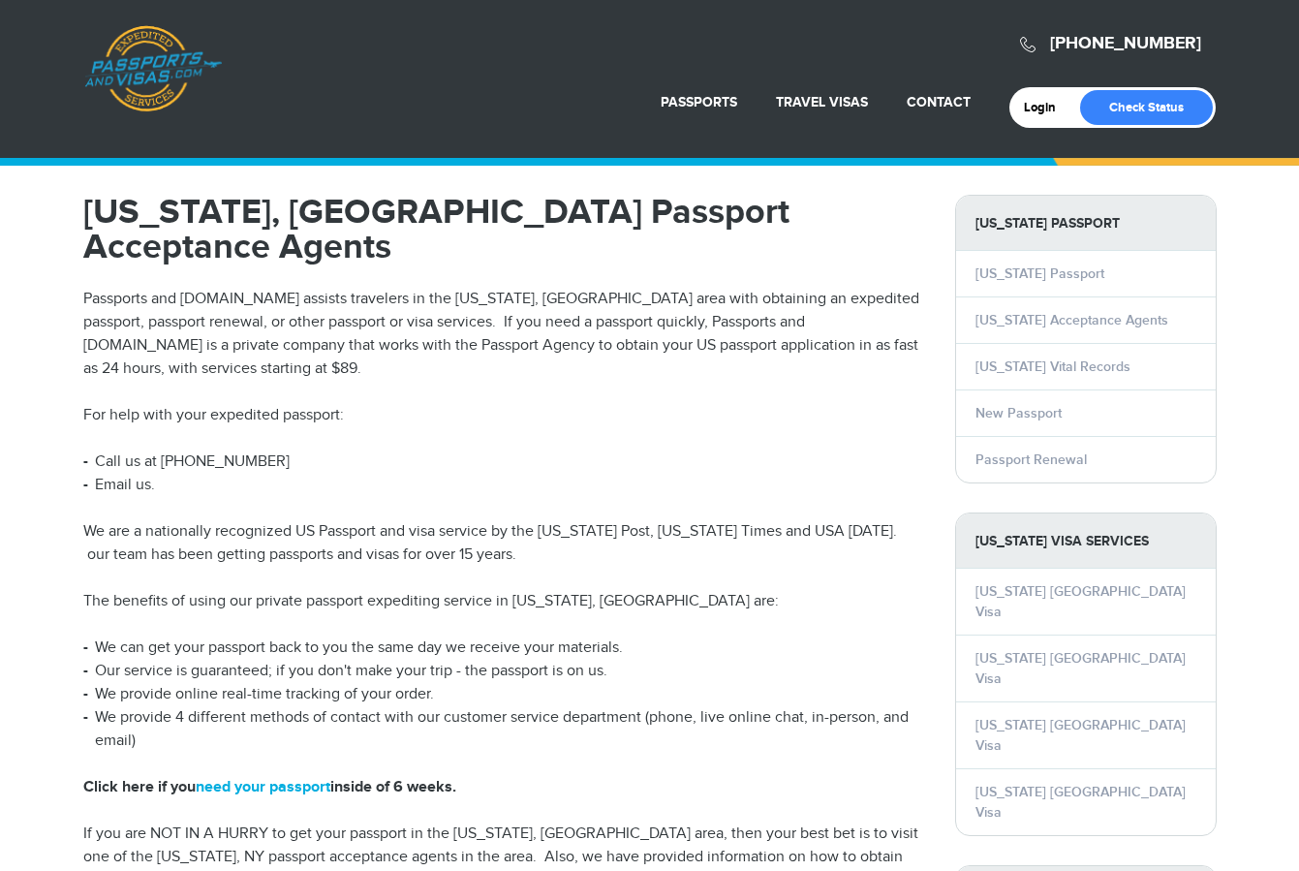 The image size is (1299, 871). I want to click on li: We provide 4 different methods of contact with our customer service department (phone, live onlin..., so click(505, 729).